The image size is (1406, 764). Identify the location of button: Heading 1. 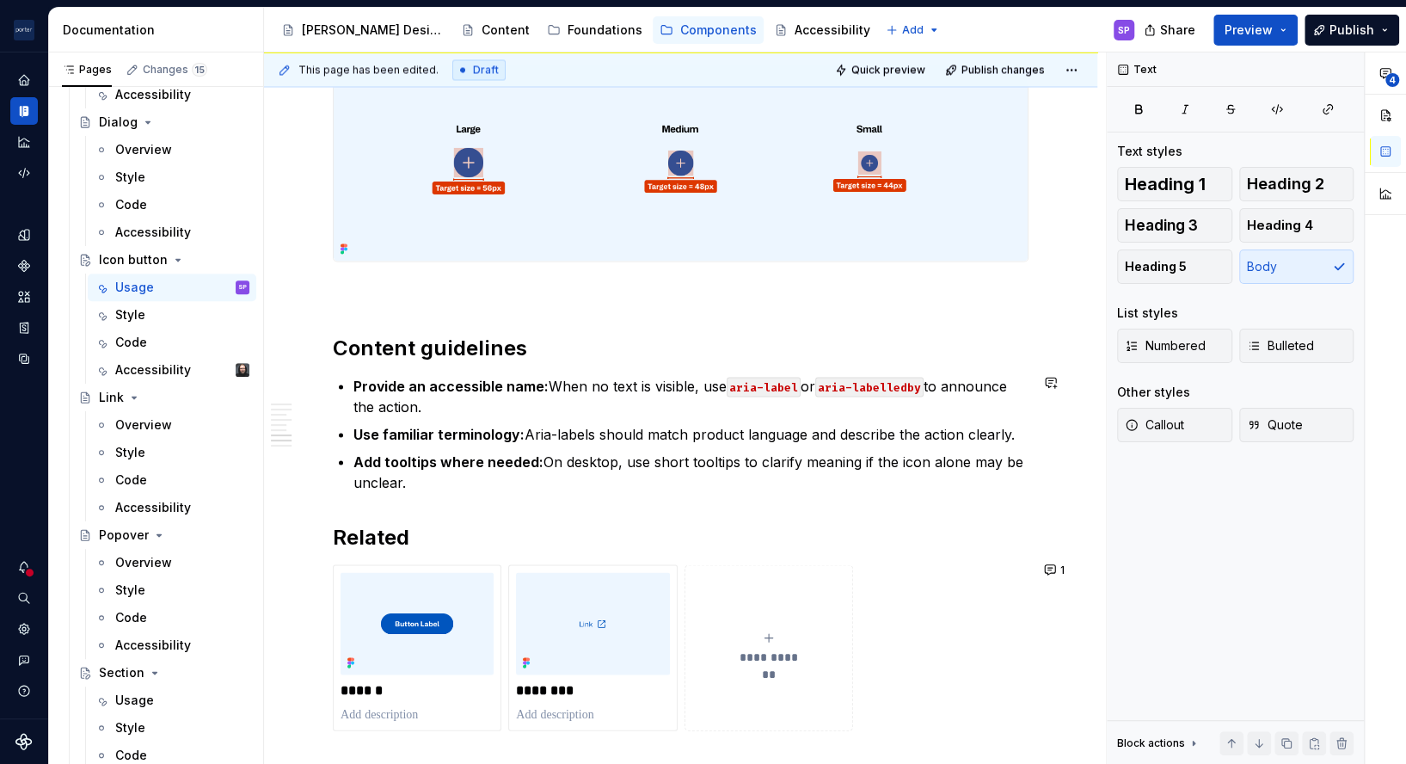
(1175, 184).